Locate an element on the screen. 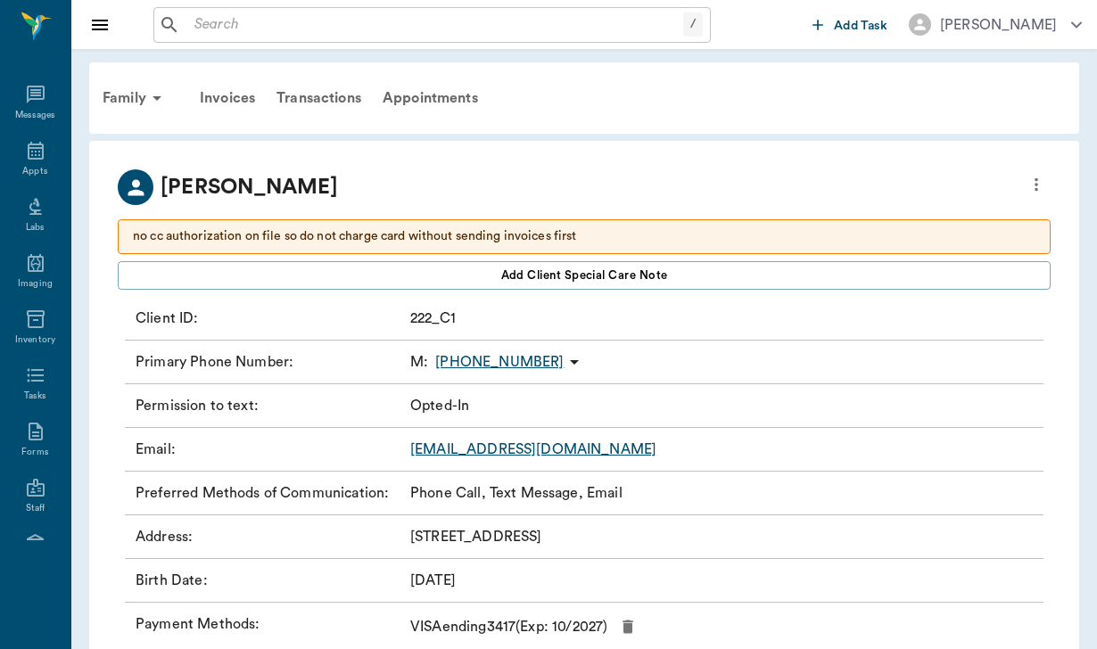 Image resolution: width=1097 pixels, height=649 pixels. button: Add client Special Care Note is located at coordinates (584, 275).